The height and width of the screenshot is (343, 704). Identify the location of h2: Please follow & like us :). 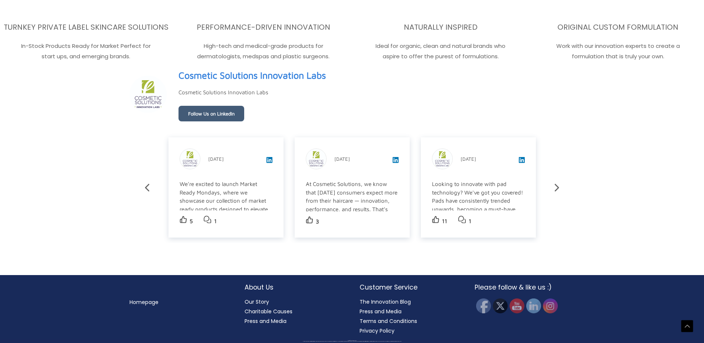
(524, 287).